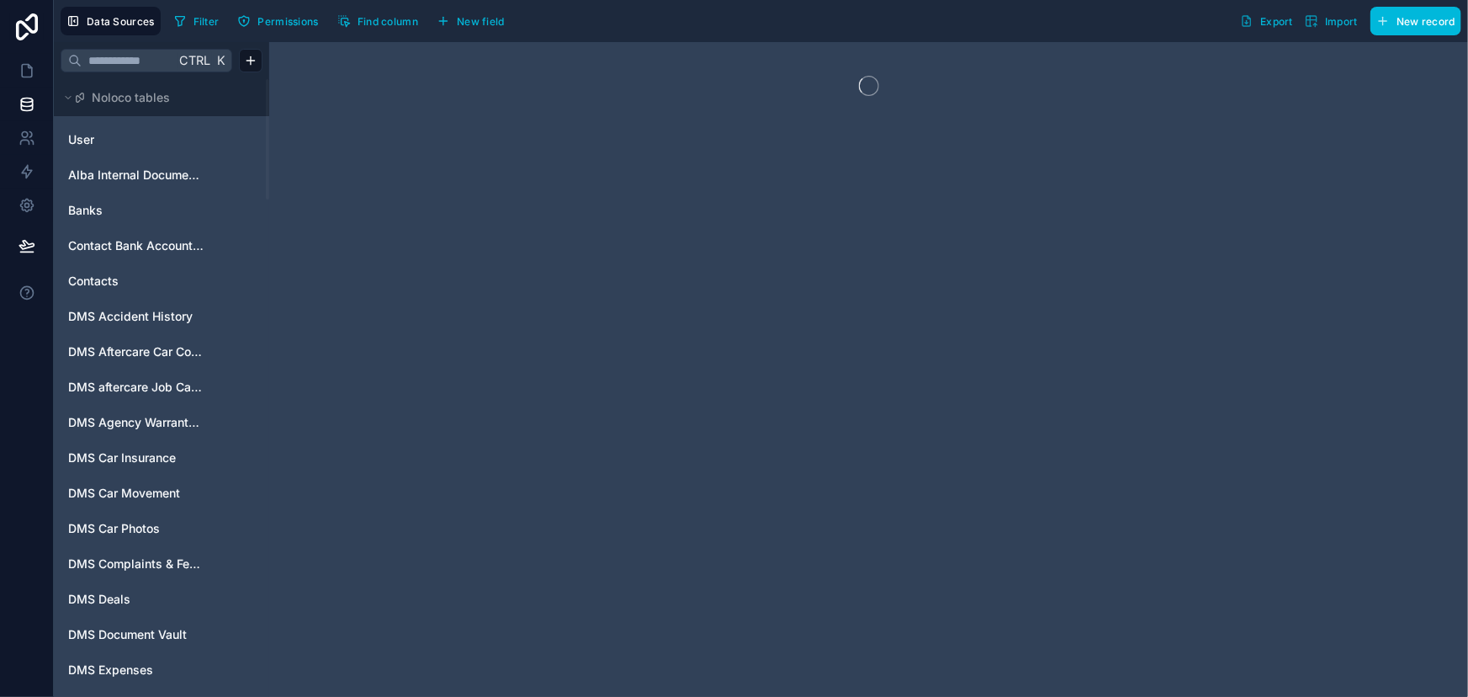 The height and width of the screenshot is (697, 1468). I want to click on a: DMS Agency Warranty & Service Contract Validity, so click(136, 422).